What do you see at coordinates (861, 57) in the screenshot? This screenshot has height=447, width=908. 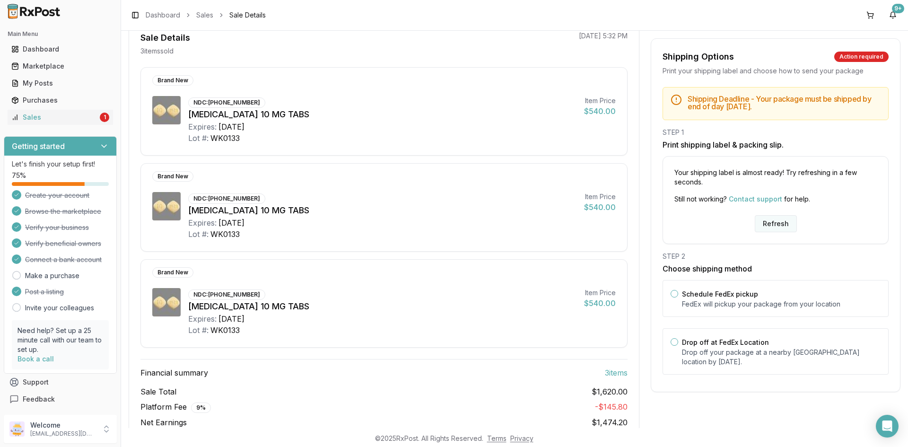 I see `div: Action required` at bounding box center [861, 57].